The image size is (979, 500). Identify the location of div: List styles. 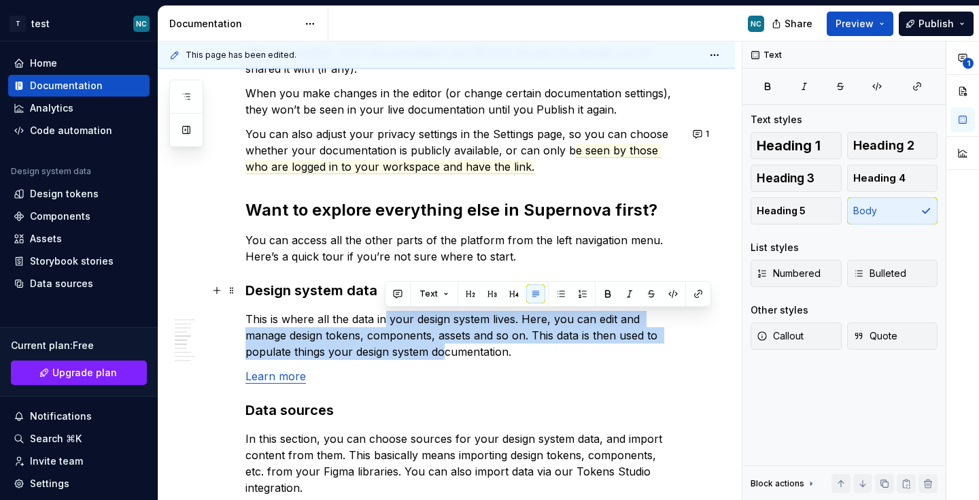
(774, 247).